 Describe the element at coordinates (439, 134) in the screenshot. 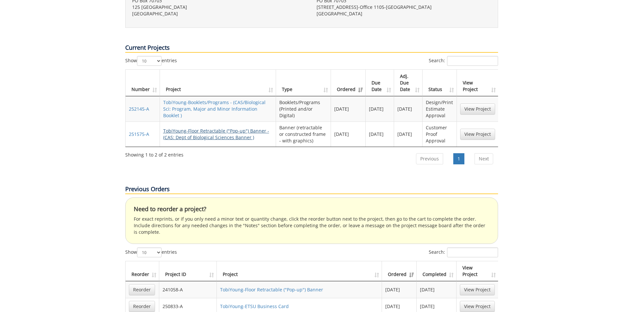

I see `td: Customer Proof Approval` at that location.